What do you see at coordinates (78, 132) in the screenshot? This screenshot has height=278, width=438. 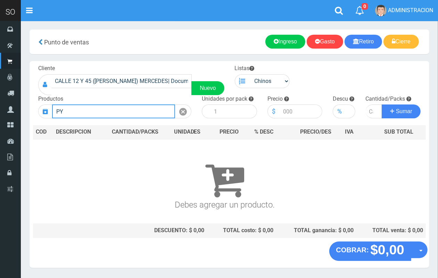 I see `span: CRIPCION` at bounding box center [78, 132].